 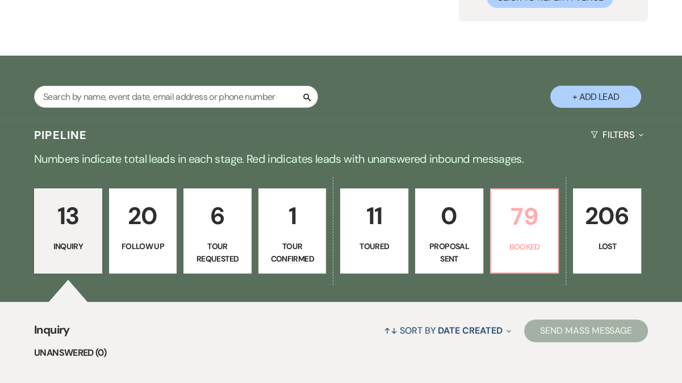 I want to click on a: 79Booked, so click(x=525, y=231).